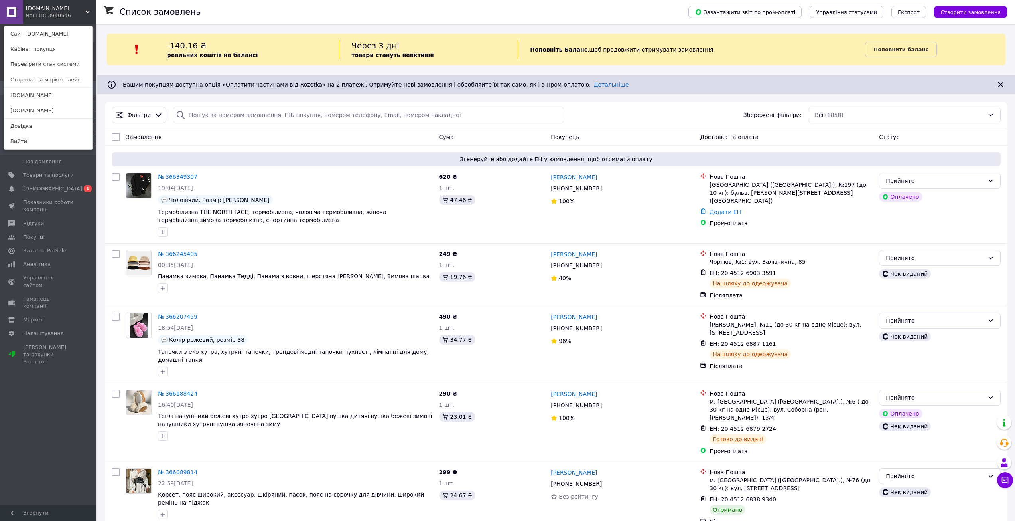 This screenshot has height=521, width=1015. I want to click on span: Фільтри, so click(139, 115).